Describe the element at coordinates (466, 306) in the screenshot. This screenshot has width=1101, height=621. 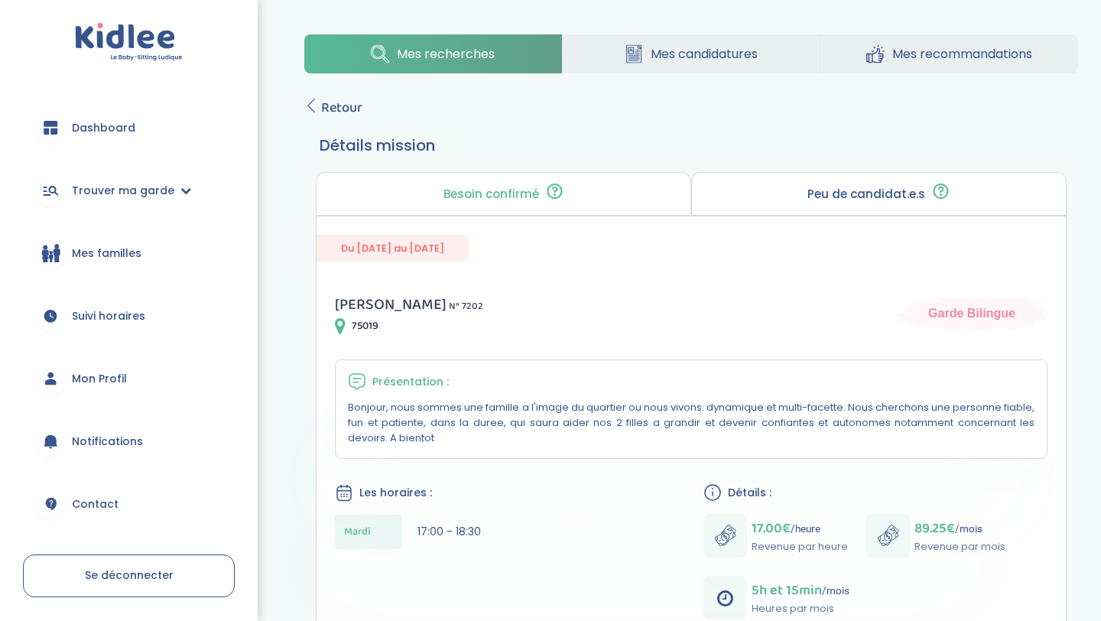
I see `span: N° 7202` at that location.